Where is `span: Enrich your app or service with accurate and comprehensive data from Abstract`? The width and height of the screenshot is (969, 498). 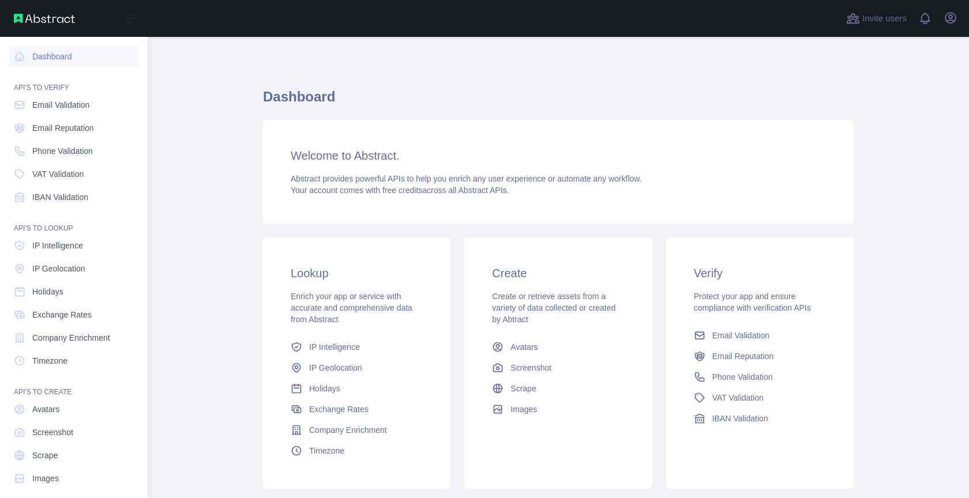 span: Enrich your app or service with accurate and comprehensive data from Abstract is located at coordinates (351, 308).